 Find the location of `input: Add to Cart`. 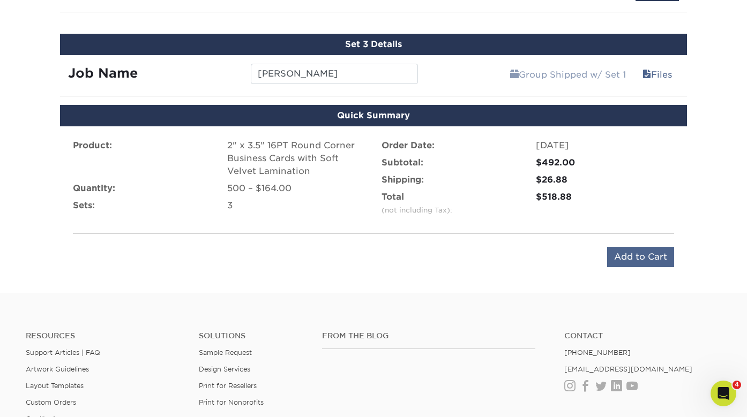

input: Add to Cart is located at coordinates (640, 257).